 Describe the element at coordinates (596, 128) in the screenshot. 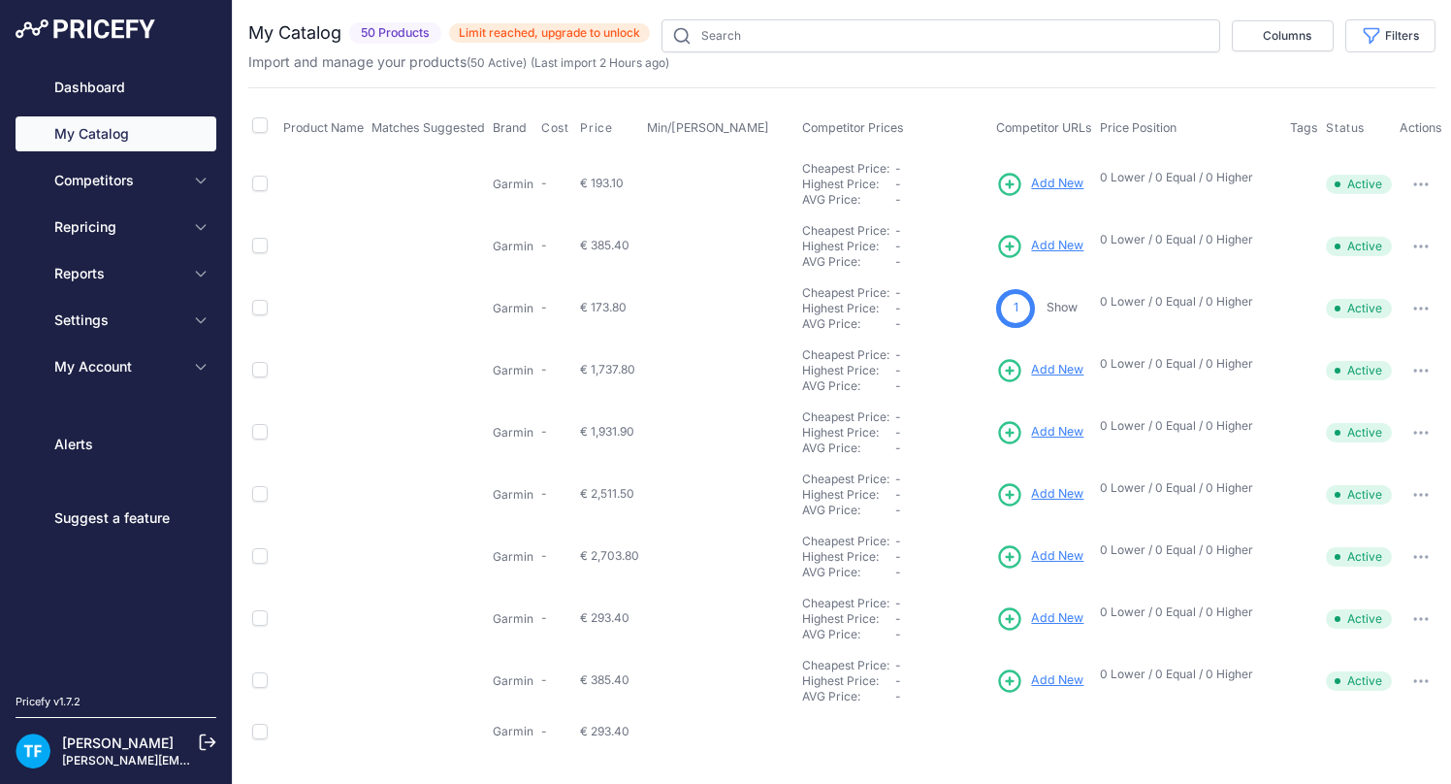

I see `span: Price` at that location.